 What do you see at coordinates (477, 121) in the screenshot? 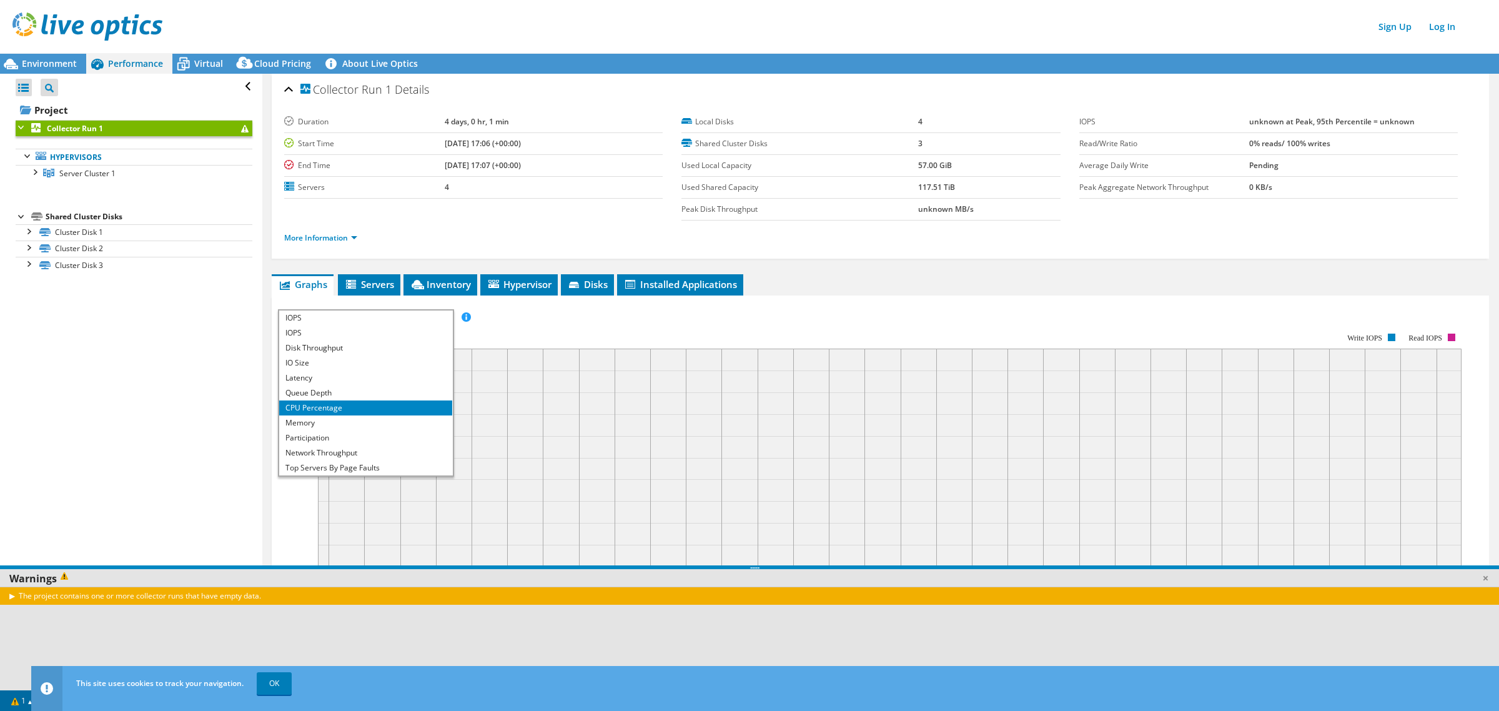
I see `b: 4 days, 0 hr, 1 min` at bounding box center [477, 121].